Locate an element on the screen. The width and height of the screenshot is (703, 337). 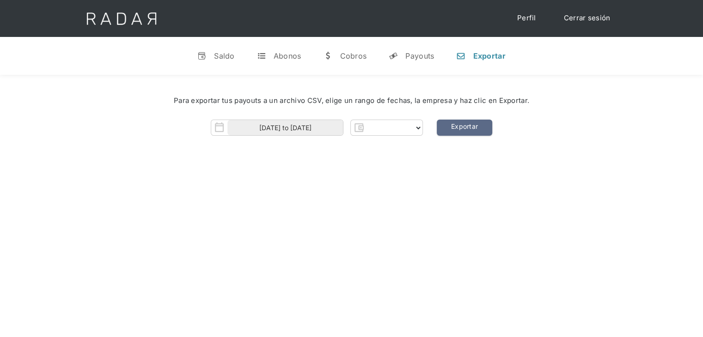
div: Saldo is located at coordinates (224, 56).